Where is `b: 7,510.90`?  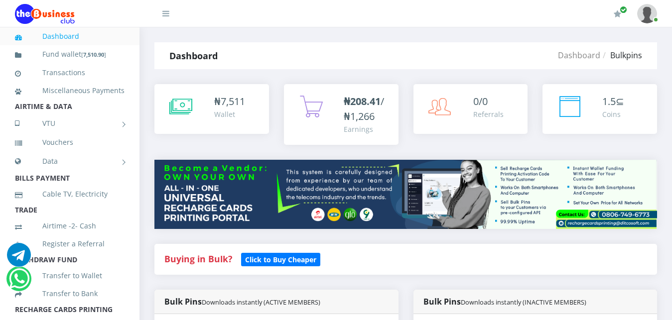
b: 7,510.90 is located at coordinates (94, 54).